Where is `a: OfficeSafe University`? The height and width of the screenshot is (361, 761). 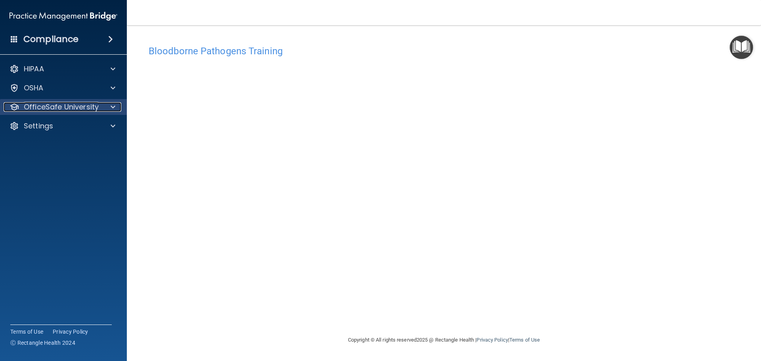
a: OfficeSafe University is located at coordinates (62, 107).